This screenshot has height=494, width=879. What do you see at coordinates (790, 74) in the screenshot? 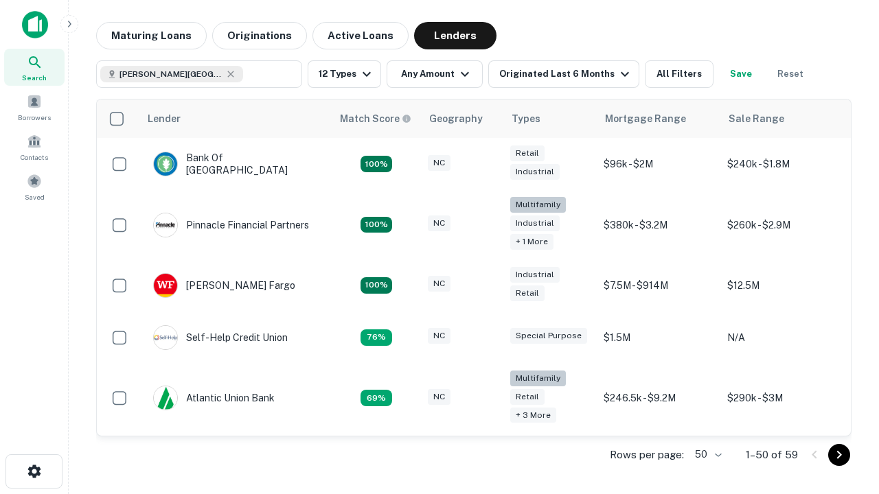
I see `button: Reset` at bounding box center [790, 74].